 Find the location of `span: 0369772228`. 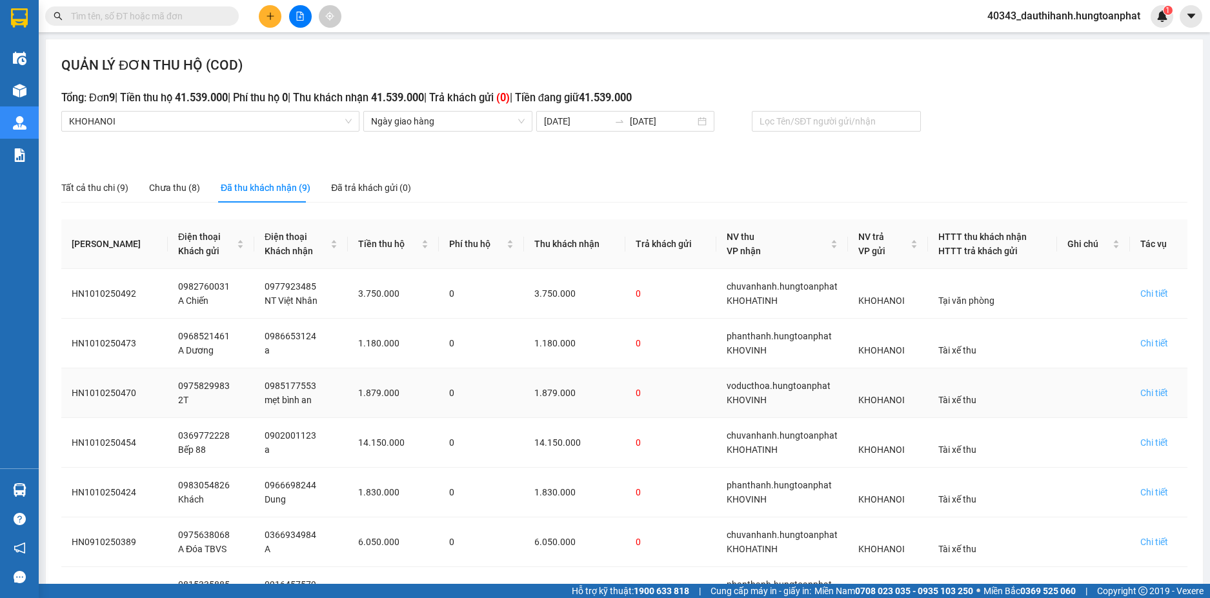

span: 0369772228 is located at coordinates (204, 436).